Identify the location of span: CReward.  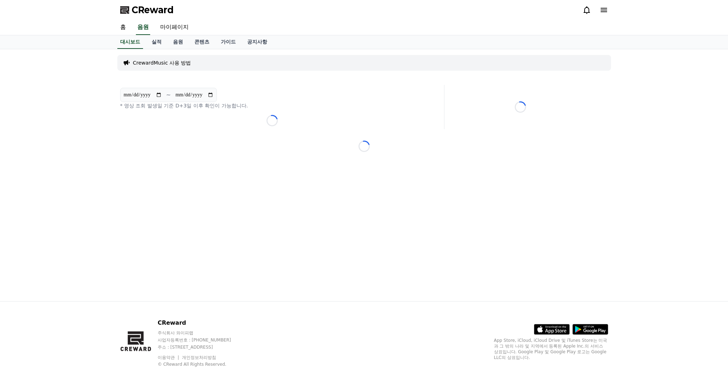
(153, 10).